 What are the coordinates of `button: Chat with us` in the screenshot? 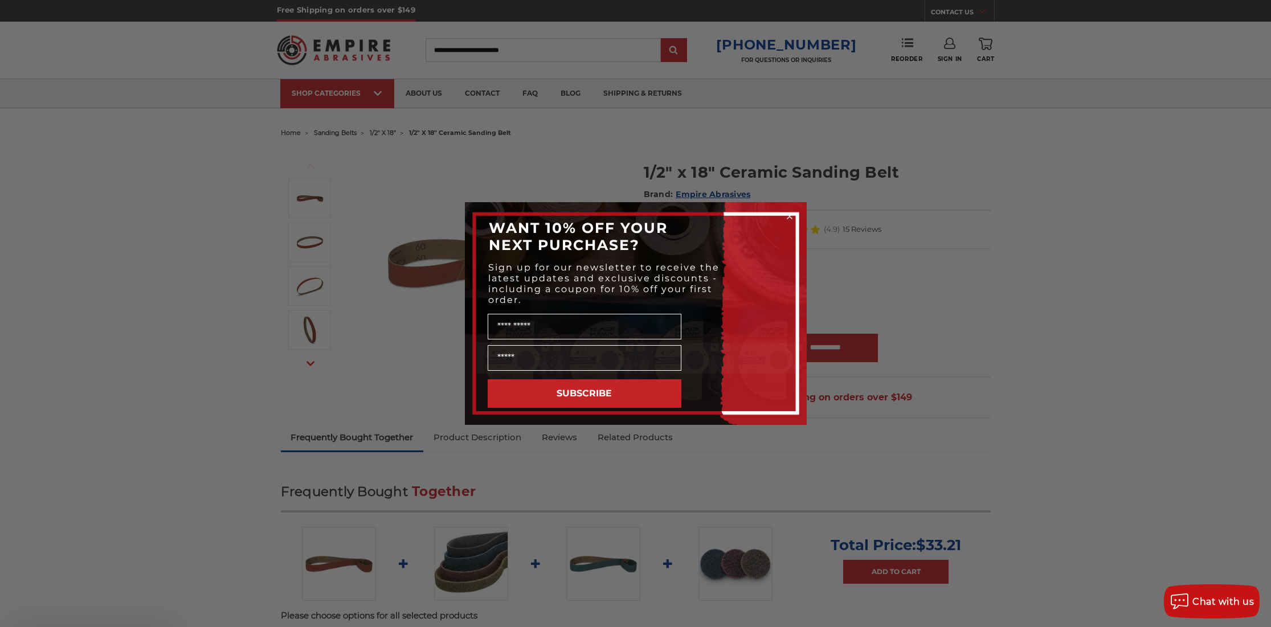 It's located at (1212, 602).